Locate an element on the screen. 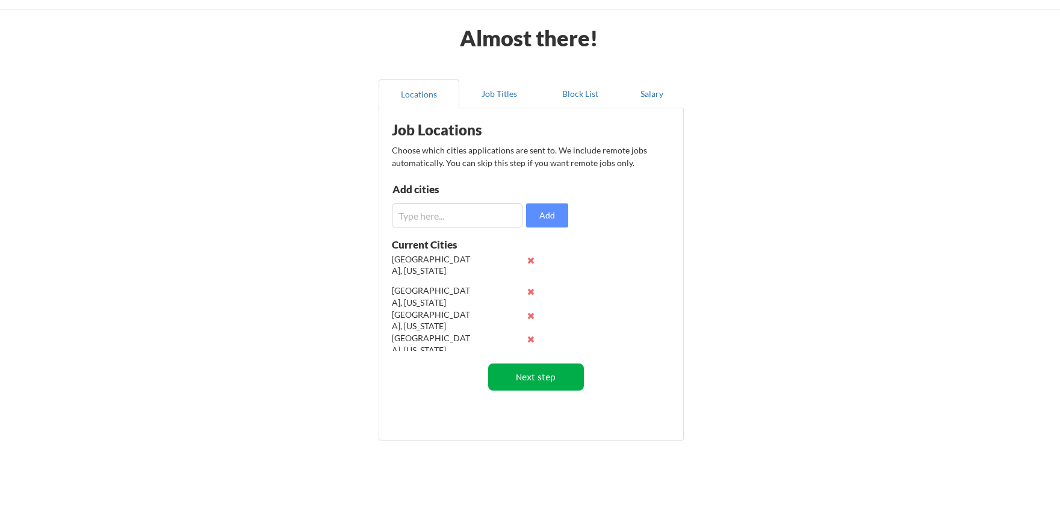 This screenshot has width=1060, height=532. div: Choose which cities applications are sent to. We include remote jobs automatically. You can skip ... is located at coordinates (530, 157).